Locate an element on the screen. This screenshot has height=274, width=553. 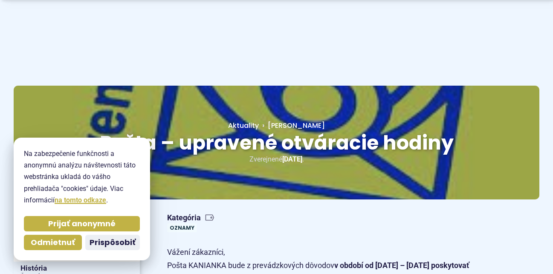
span: Odmietnuť is located at coordinates (53, 243).